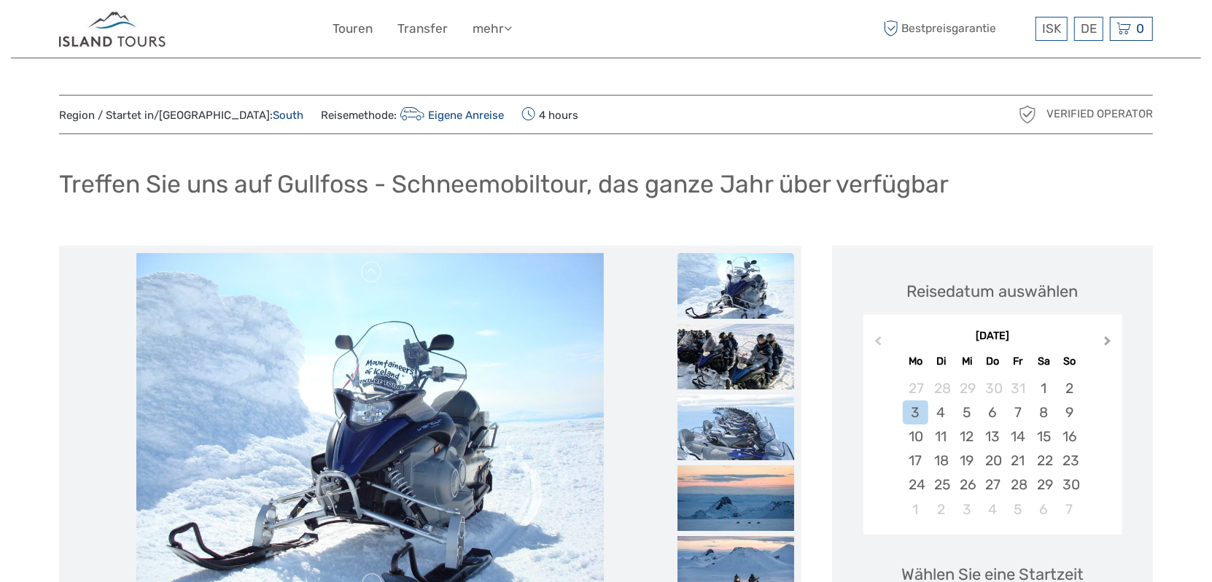 Image resolution: width=1212 pixels, height=582 pixels. What do you see at coordinates (992, 484) in the screenshot?
I see `div: Choose Donnerstag, 27. November 2025` at bounding box center [992, 484].